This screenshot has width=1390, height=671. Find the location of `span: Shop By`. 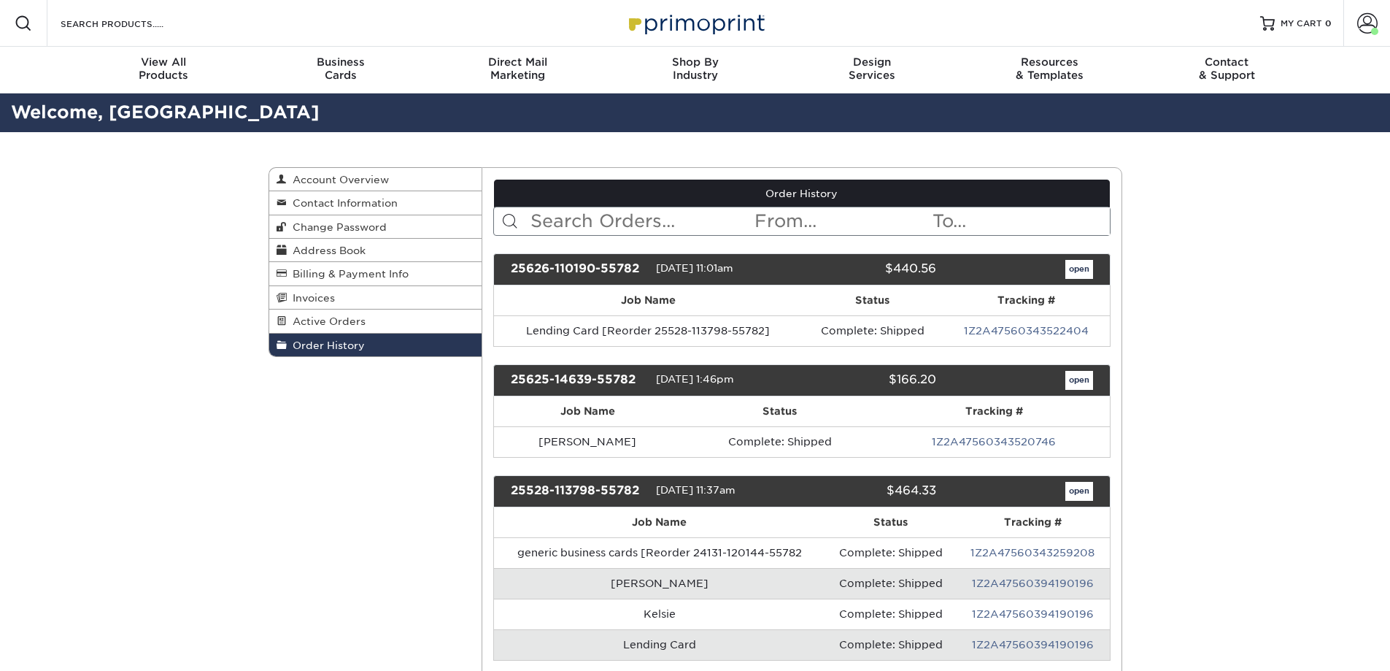

span: Shop By is located at coordinates (695, 62).